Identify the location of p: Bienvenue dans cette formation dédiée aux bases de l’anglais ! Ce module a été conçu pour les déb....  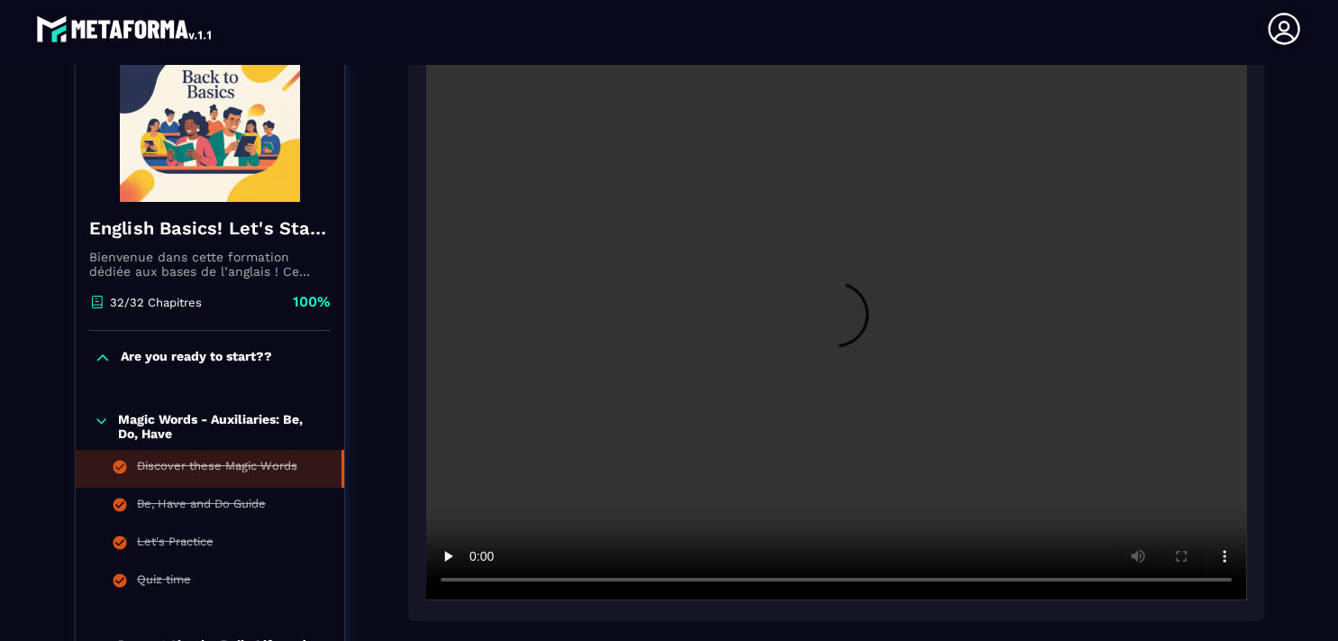
(210, 264).